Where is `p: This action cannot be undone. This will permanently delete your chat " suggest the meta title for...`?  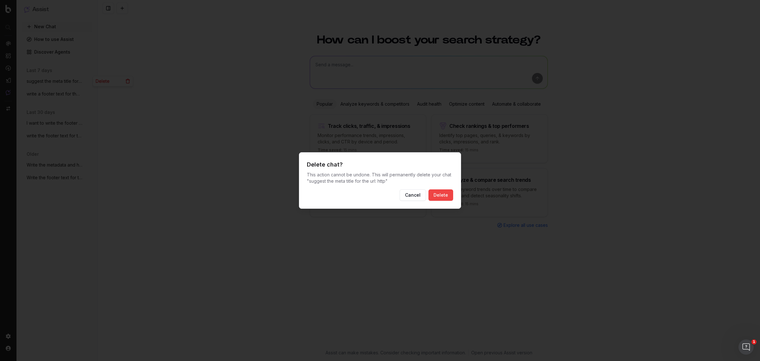 p: This action cannot be undone. This will permanently delete your chat " suggest the meta title for... is located at coordinates (380, 178).